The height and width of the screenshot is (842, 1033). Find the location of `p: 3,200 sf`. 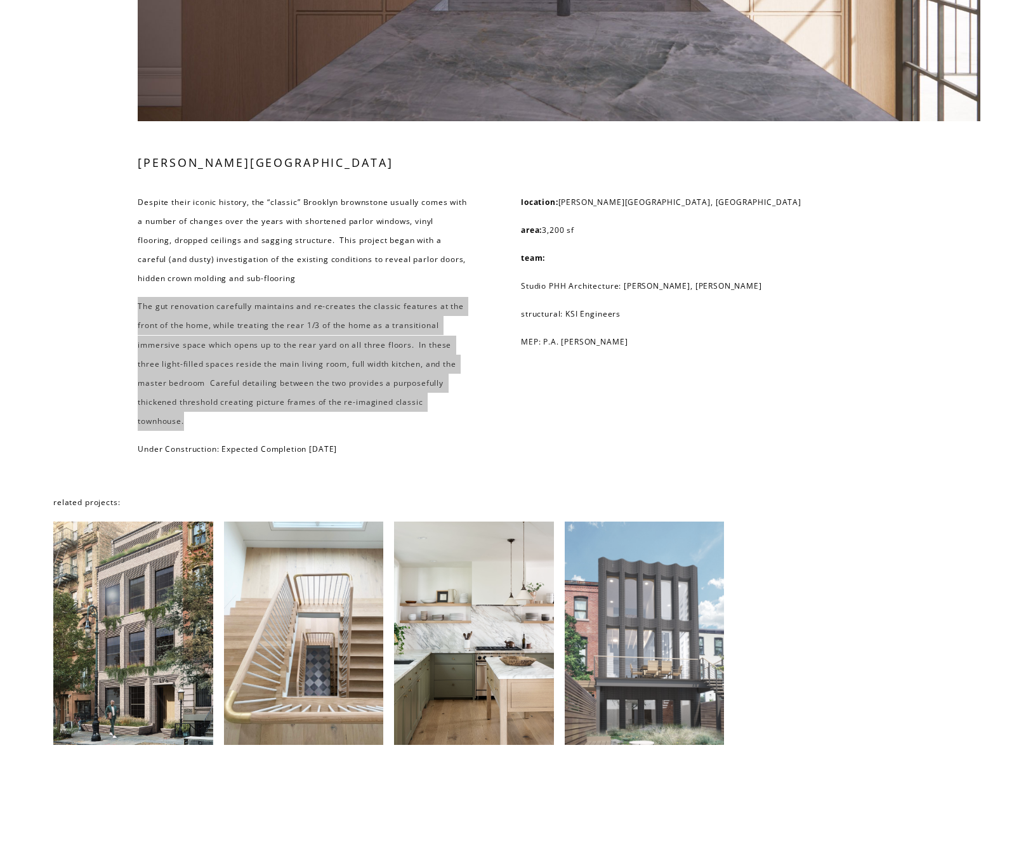

p: 3,200 sf is located at coordinates (665, 230).